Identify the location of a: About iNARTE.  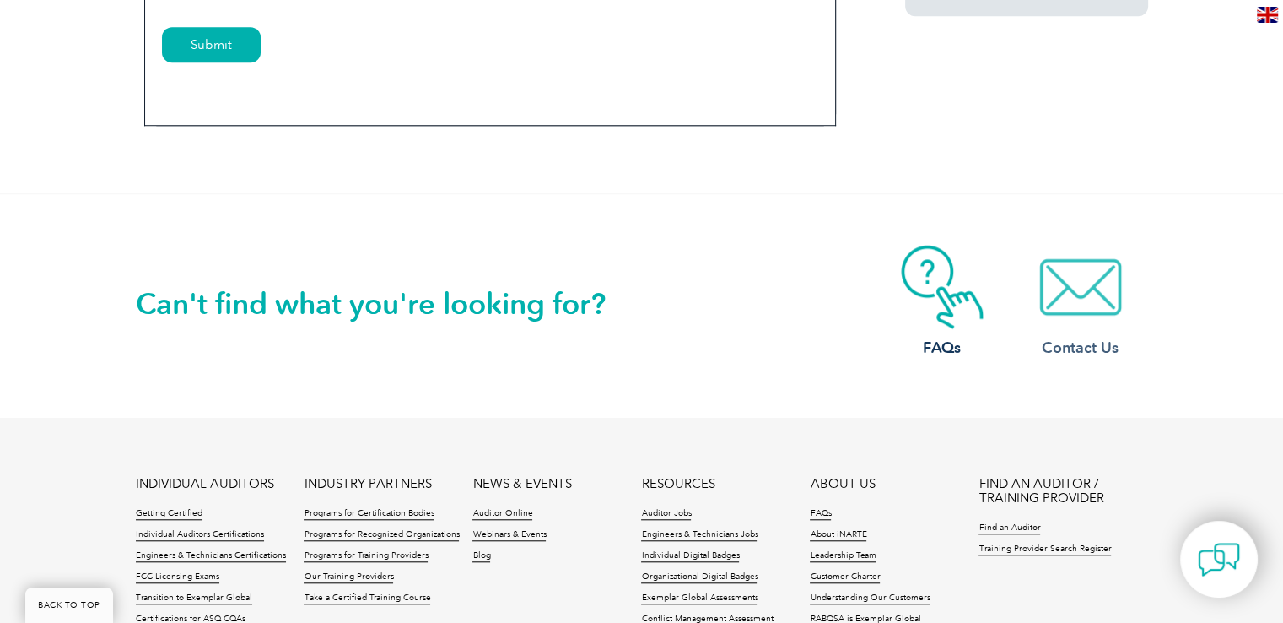
(838, 535).